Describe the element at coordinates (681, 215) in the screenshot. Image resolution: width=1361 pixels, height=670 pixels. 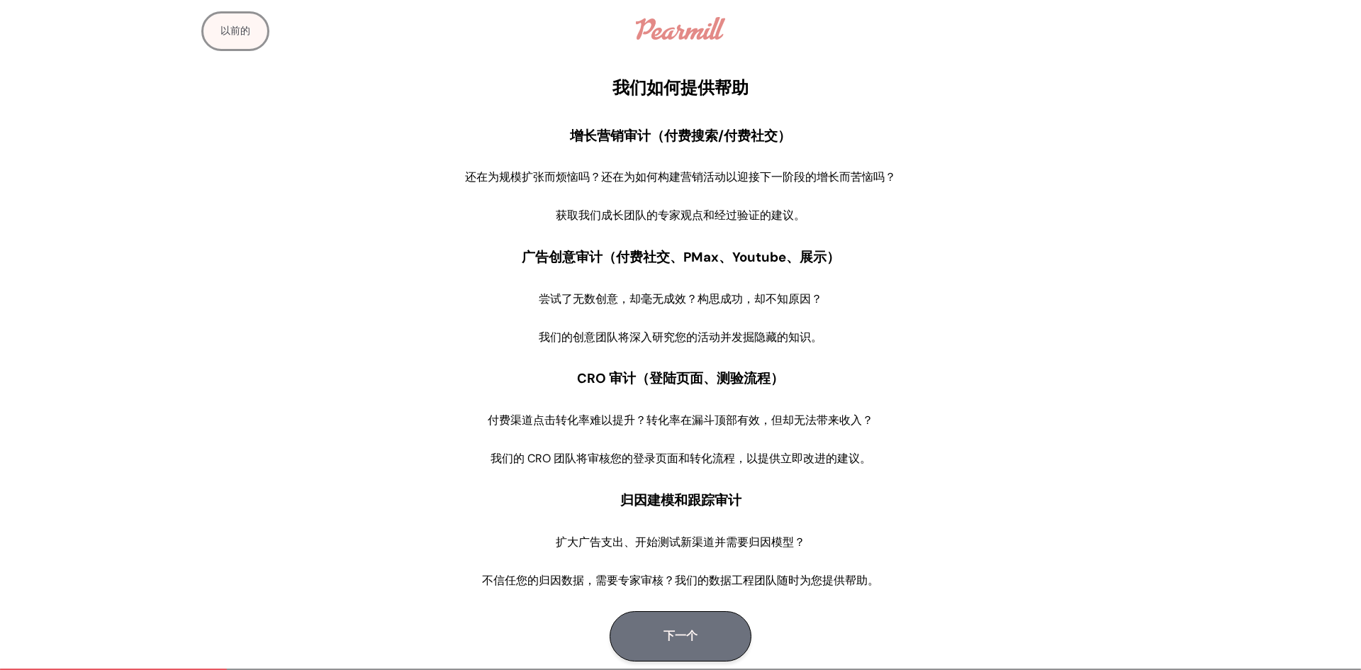
I see `font: 获取我们成长团队的专家观点和经过验证的建议。` at that location.